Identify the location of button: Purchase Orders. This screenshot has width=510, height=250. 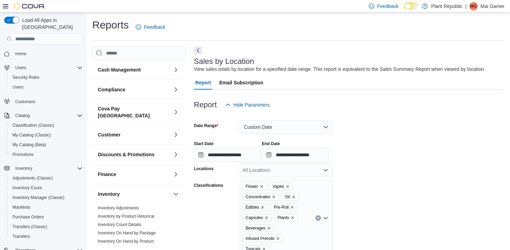
(46, 217).